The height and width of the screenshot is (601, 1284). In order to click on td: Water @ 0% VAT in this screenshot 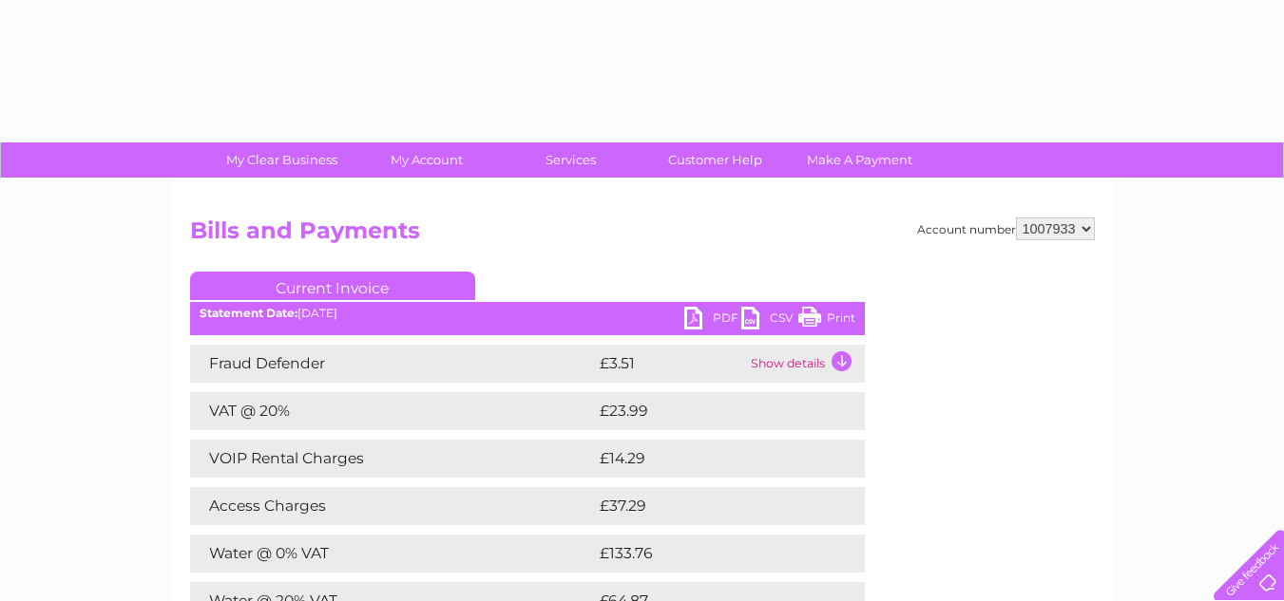, I will do `click(392, 554)`.